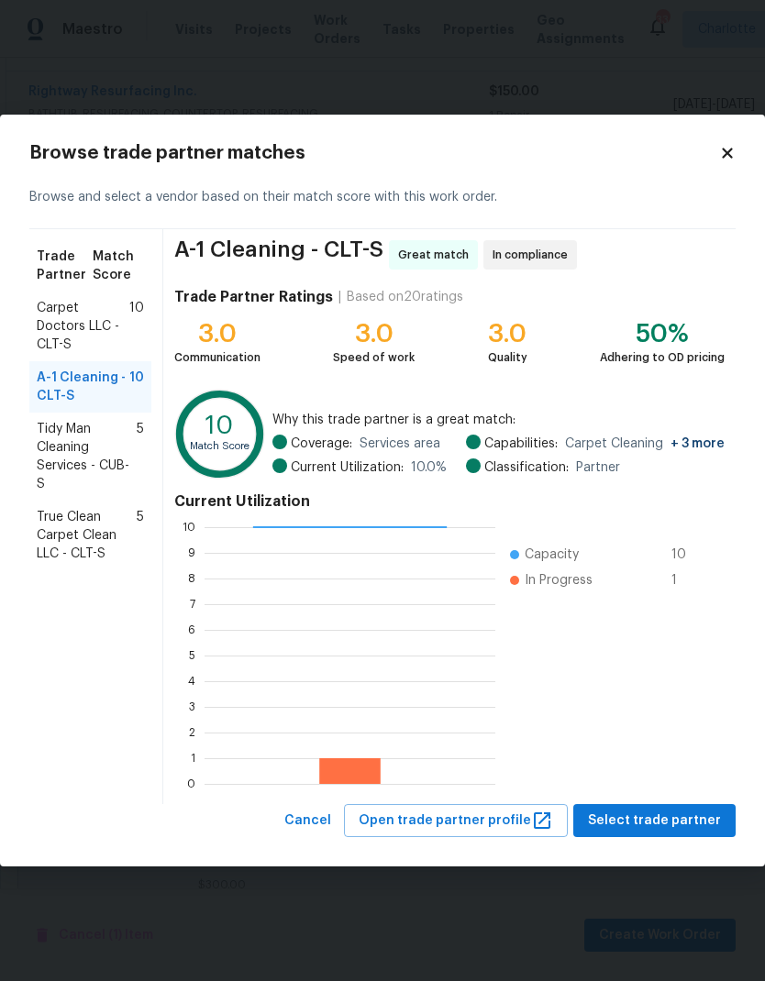 This screenshot has height=981, width=765. Describe the element at coordinates (436, 255) in the screenshot. I see `span: Great match` at that location.